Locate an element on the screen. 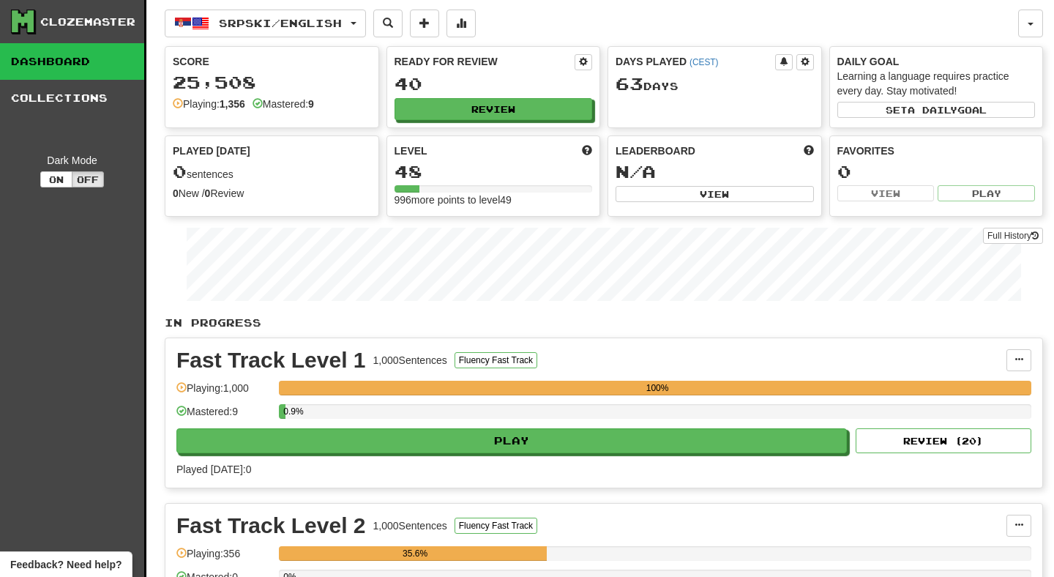 The image size is (1054, 577). a: (CEST) is located at coordinates (704, 62).